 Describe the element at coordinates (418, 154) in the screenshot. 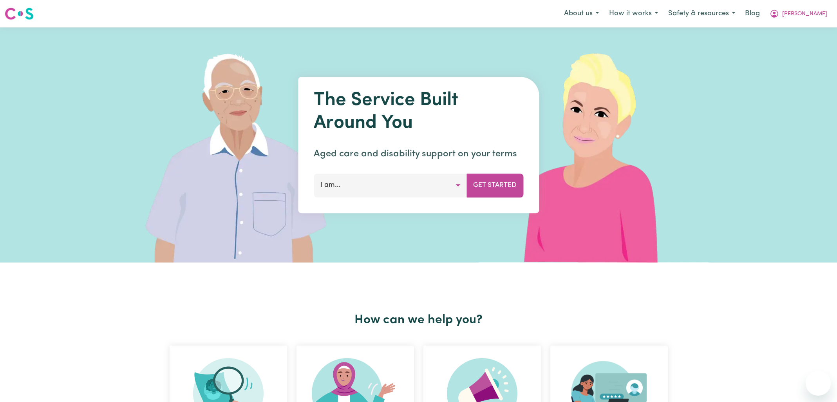

I see `p: Aged care and disability support on your terms` at that location.